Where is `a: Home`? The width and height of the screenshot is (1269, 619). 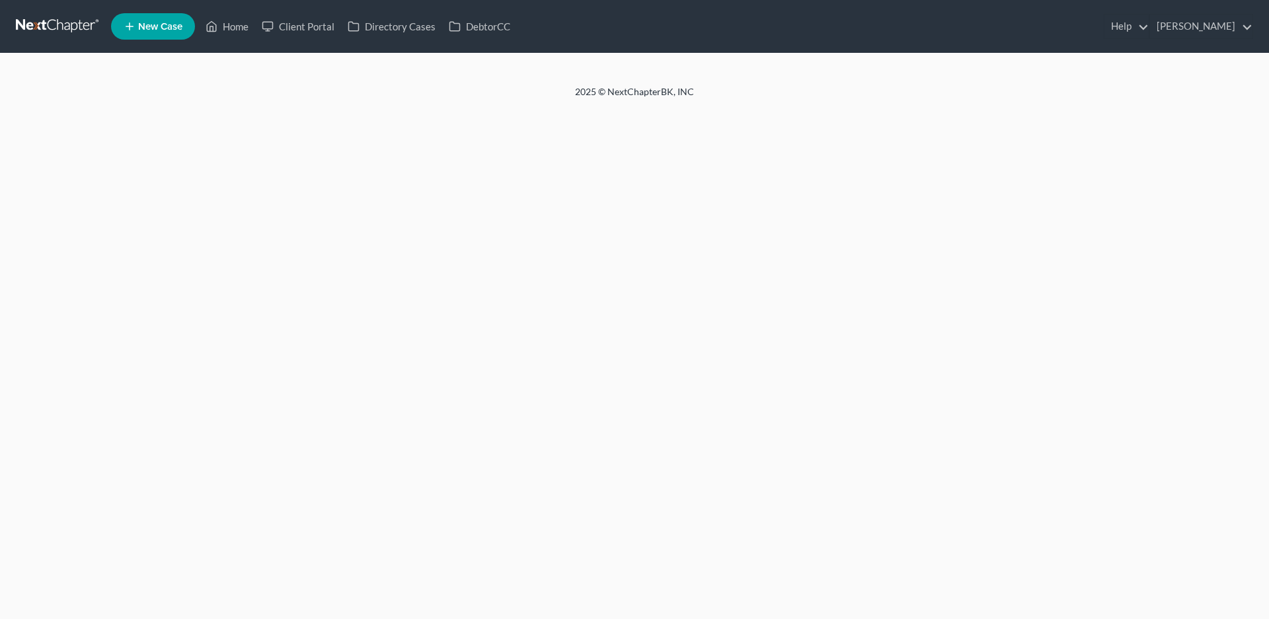
a: Home is located at coordinates (227, 26).